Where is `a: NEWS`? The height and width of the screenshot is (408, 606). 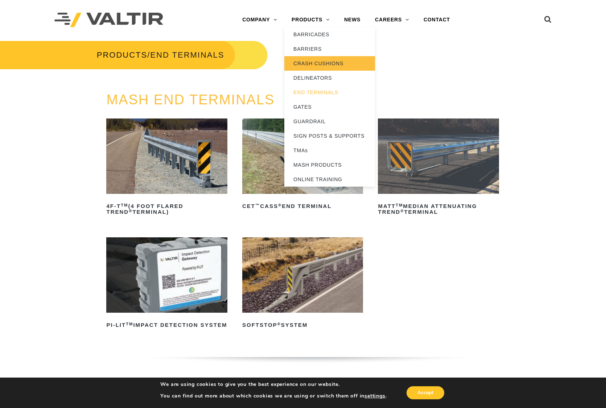 a: NEWS is located at coordinates (352, 20).